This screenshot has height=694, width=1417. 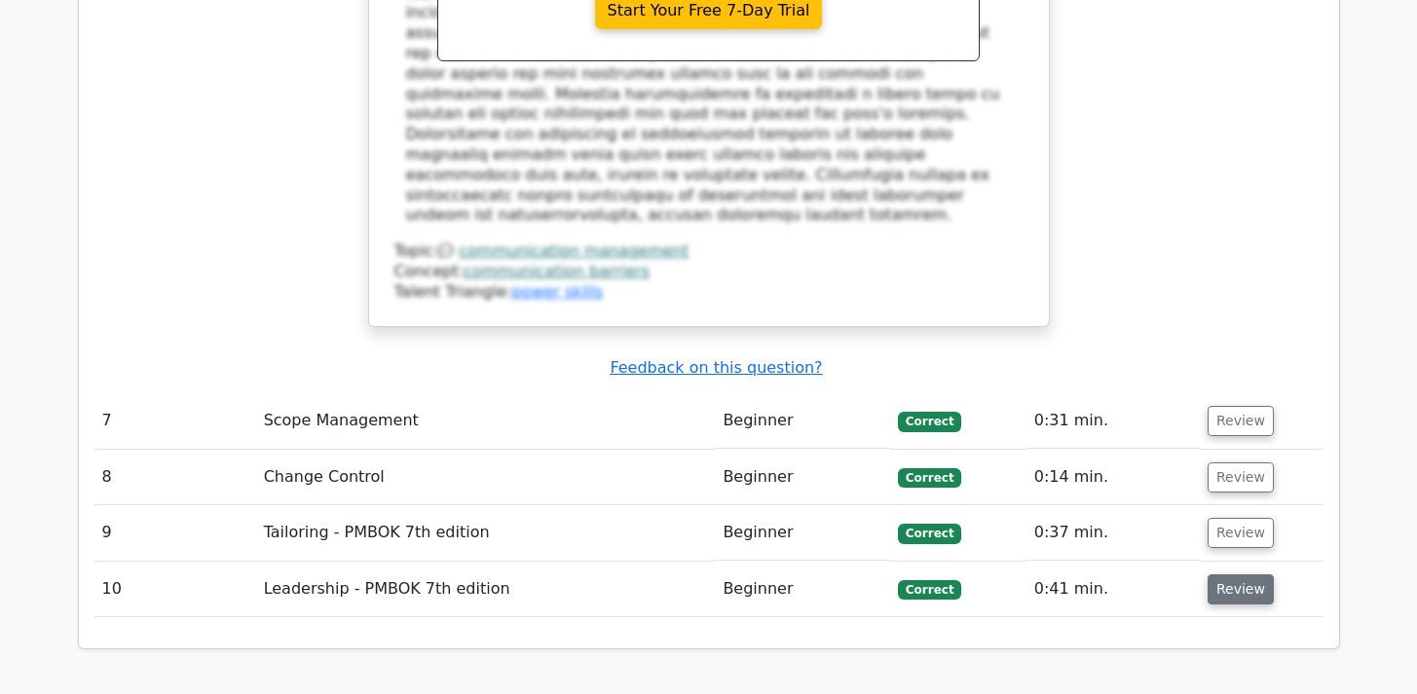 What do you see at coordinates (486, 477) in the screenshot?
I see `td: Change Control` at bounding box center [486, 477].